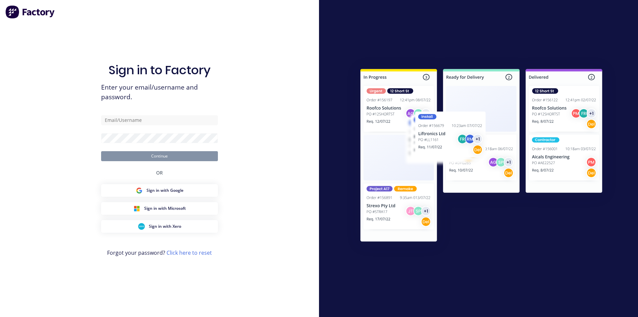 This screenshot has width=638, height=317. What do you see at coordinates (159, 209) in the screenshot?
I see `button: Microsoft Sign inSign in with Microsoft` at bounding box center [159, 209].